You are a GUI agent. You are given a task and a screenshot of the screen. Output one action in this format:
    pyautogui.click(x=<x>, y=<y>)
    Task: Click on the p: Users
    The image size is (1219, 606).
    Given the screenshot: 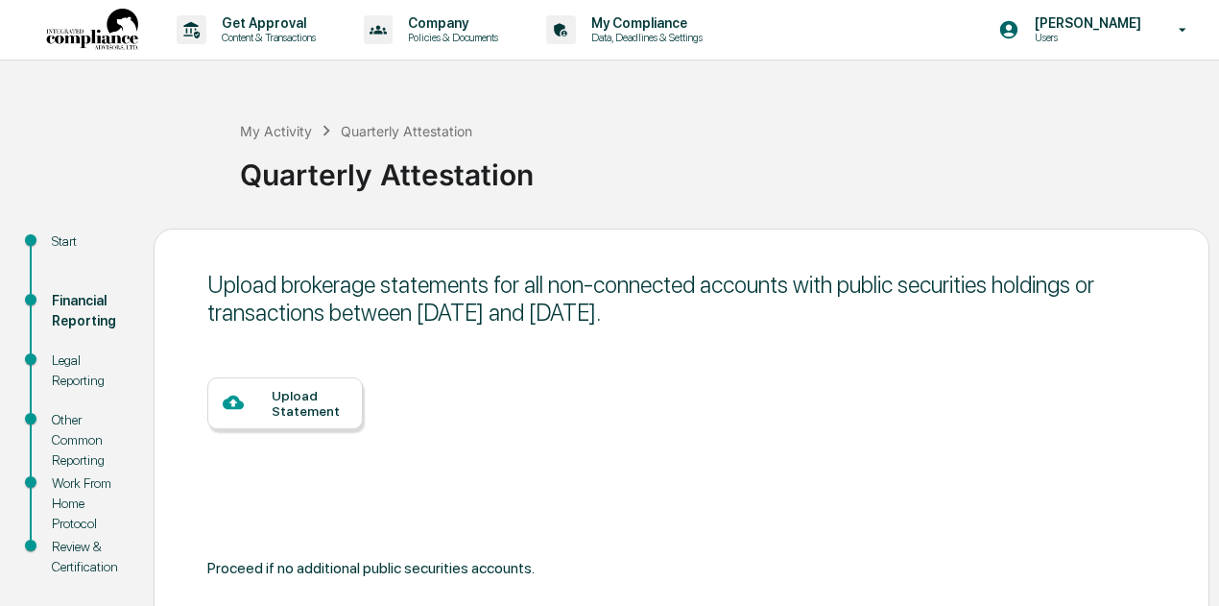 What is the action you would take?
    pyautogui.click(x=1085, y=37)
    